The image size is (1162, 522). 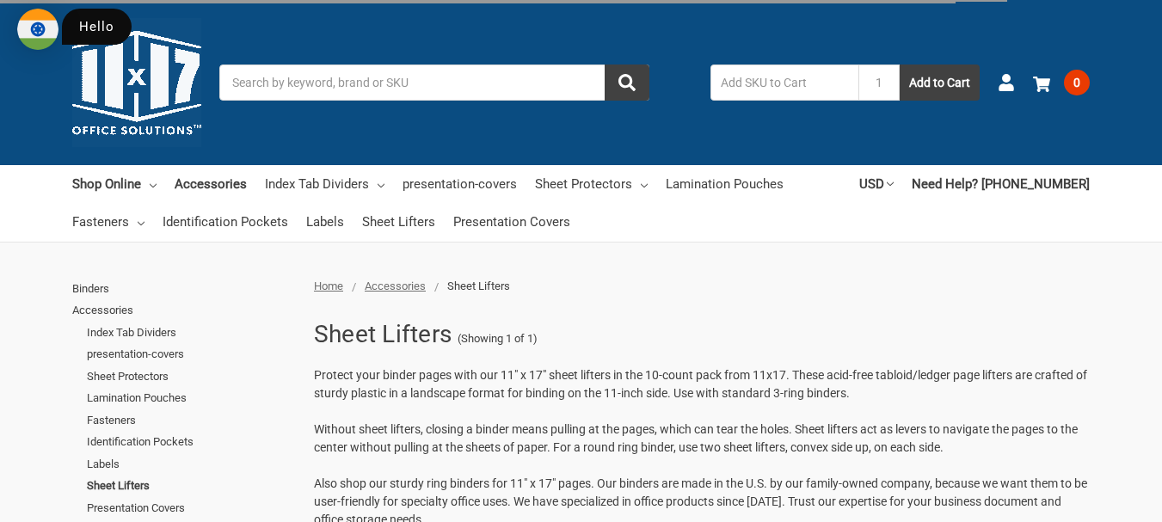 I want to click on h1: Sheet Lifters, so click(x=383, y=334).